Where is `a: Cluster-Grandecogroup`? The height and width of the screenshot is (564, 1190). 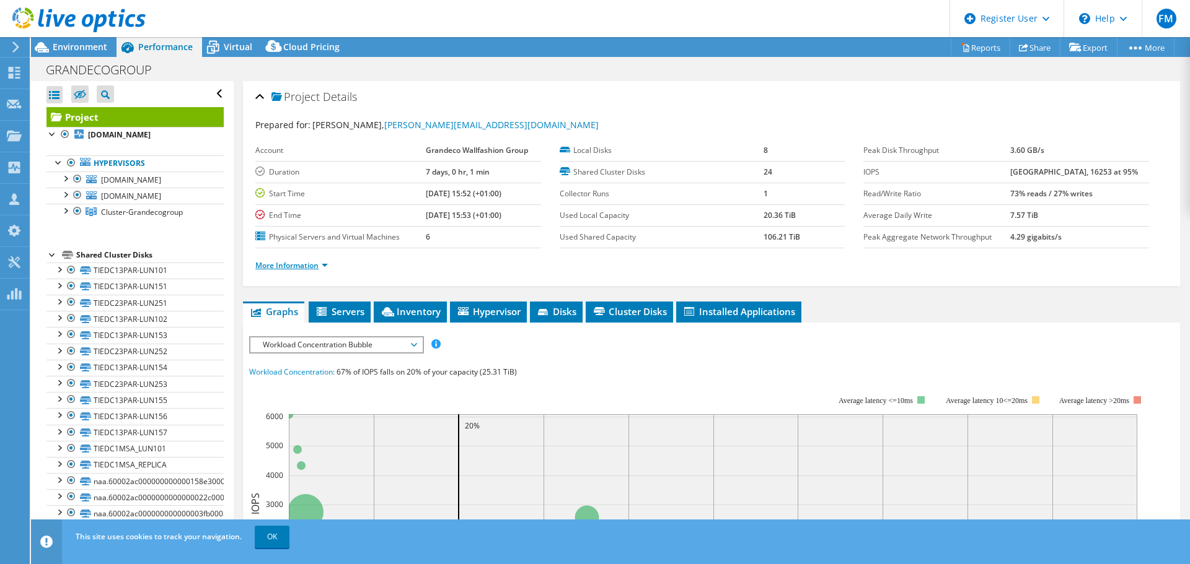
a: Cluster-Grandecogroup is located at coordinates (135, 212).